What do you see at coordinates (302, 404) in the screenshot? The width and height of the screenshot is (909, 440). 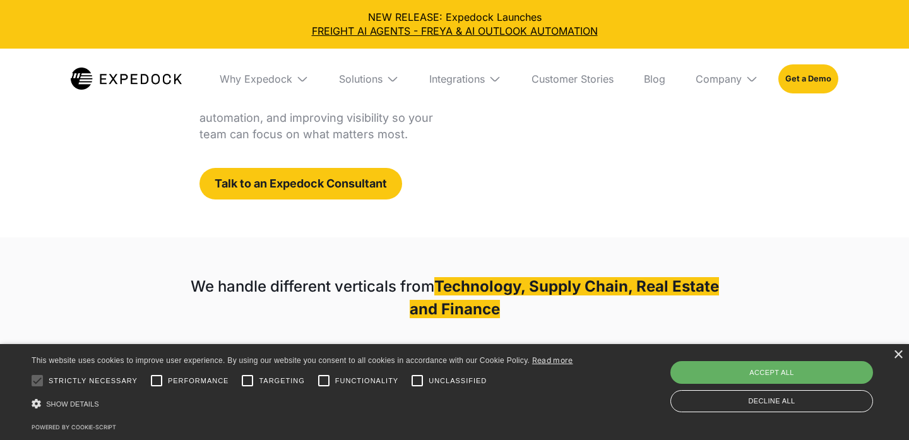 I see `div: Show details` at bounding box center [302, 404].